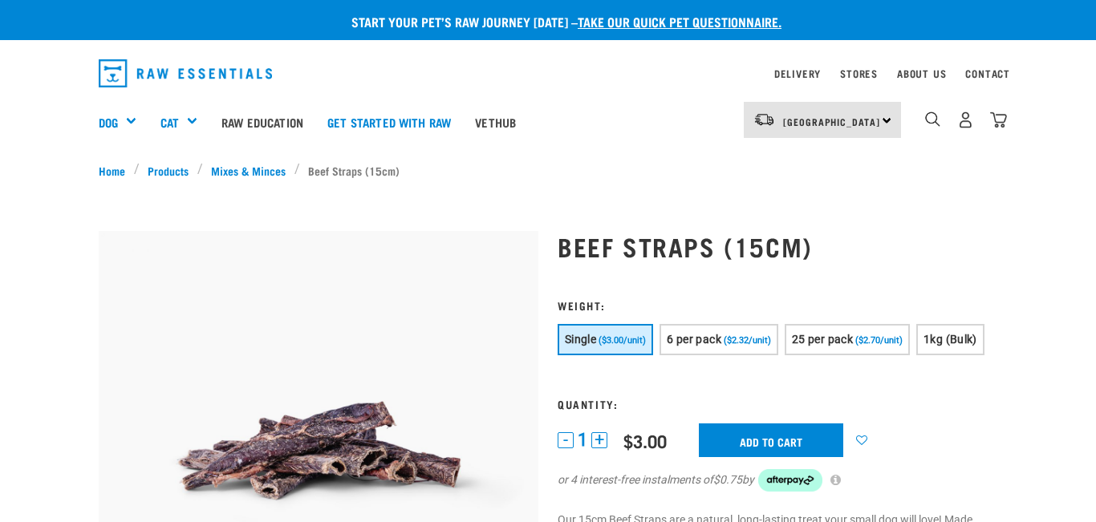 Image resolution: width=1096 pixels, height=522 pixels. I want to click on a: Mixes & Minces, so click(249, 170).